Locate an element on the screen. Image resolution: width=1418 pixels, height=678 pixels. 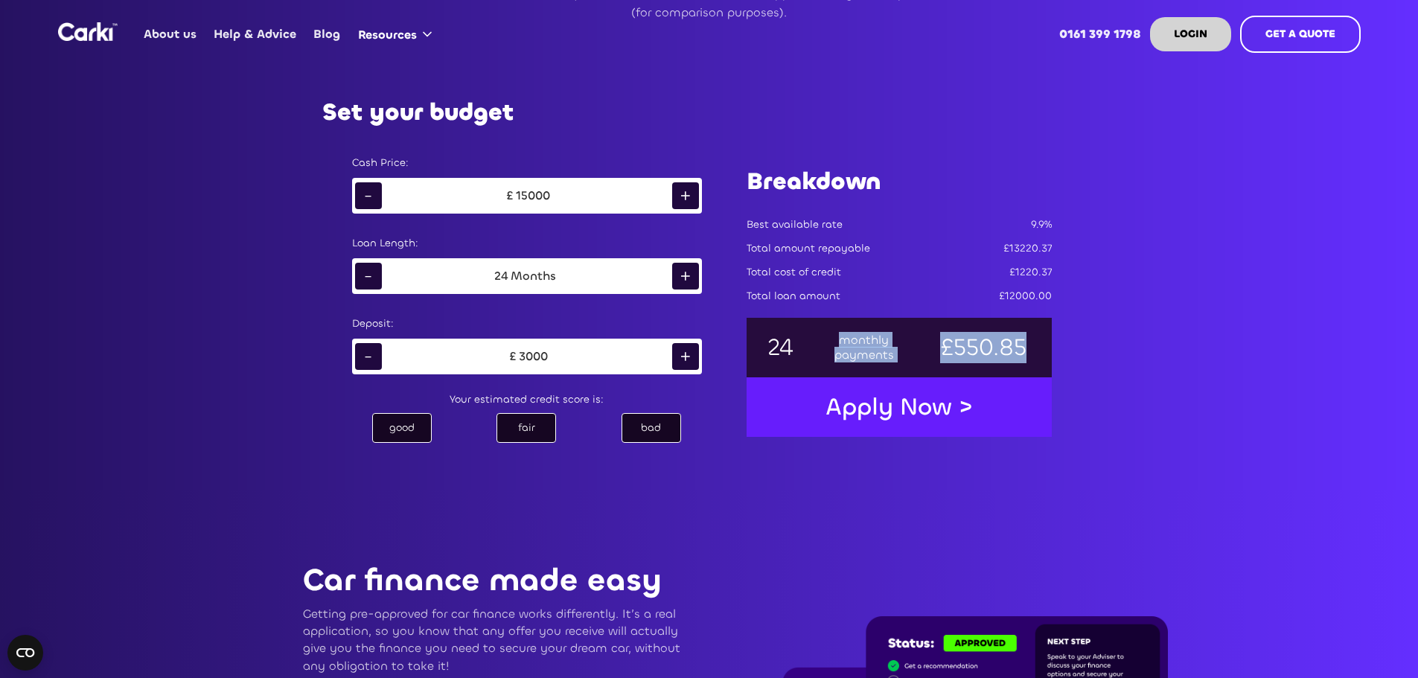
div: 3000 is located at coordinates (533, 357).